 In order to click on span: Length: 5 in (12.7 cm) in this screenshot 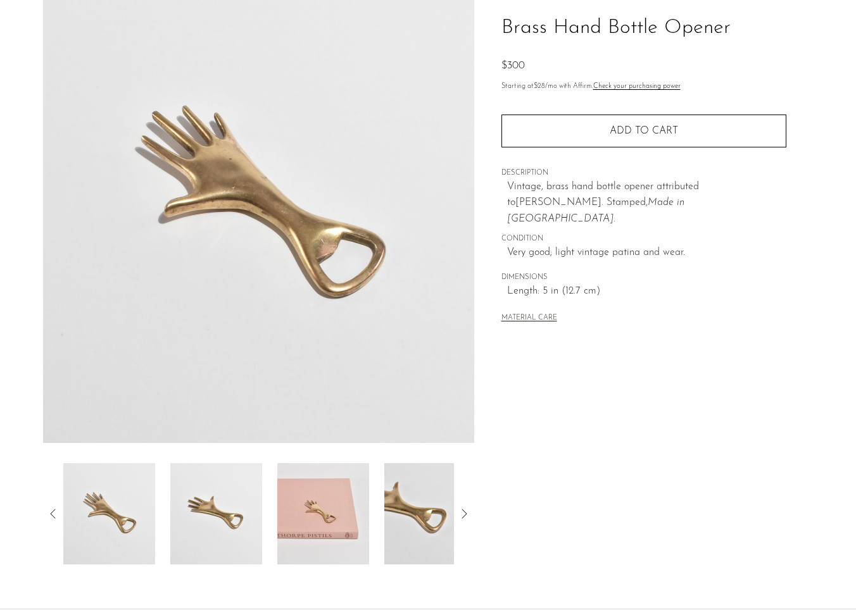, I will do `click(646, 292)`.